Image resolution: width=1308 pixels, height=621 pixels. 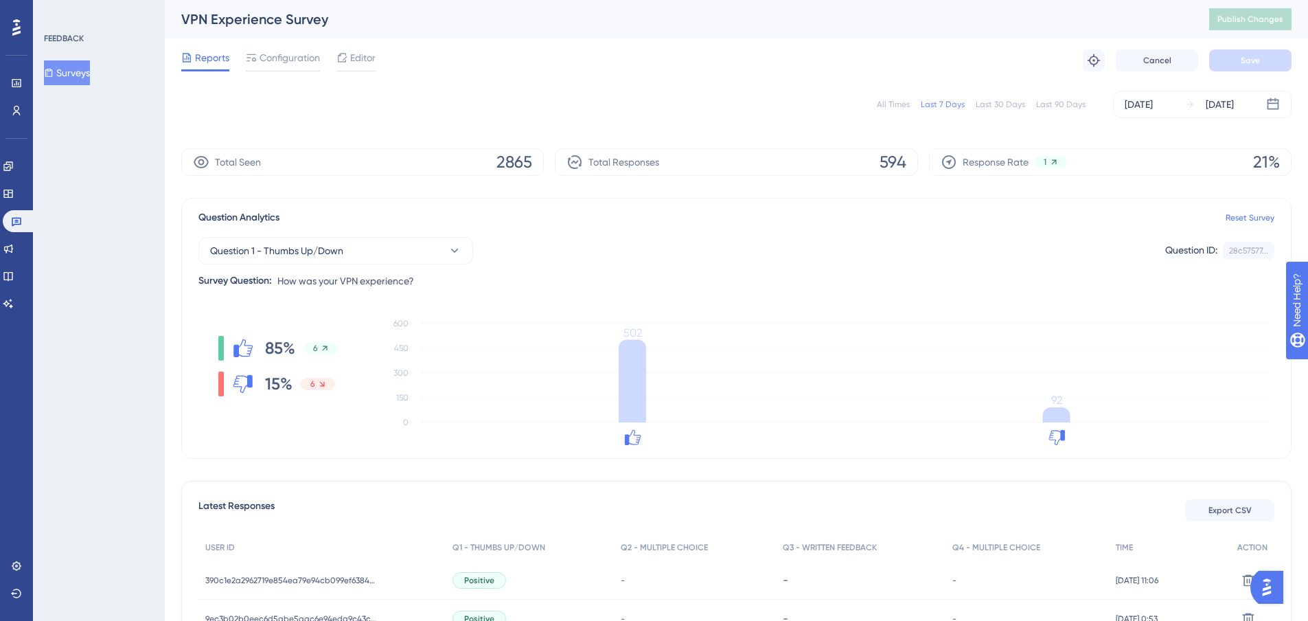 What do you see at coordinates (291, 580) in the screenshot?
I see `span: 390c1e2a2962719e854ea79e94cb099ef6384f7ca6118eb5ee19dad489226c21` at bounding box center [291, 580].